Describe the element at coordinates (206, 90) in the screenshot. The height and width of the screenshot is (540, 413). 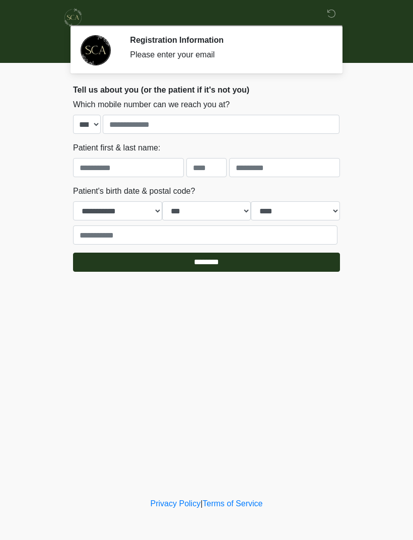
I see `h2: Tell us about you (or the patient if it's not you)` at that location.